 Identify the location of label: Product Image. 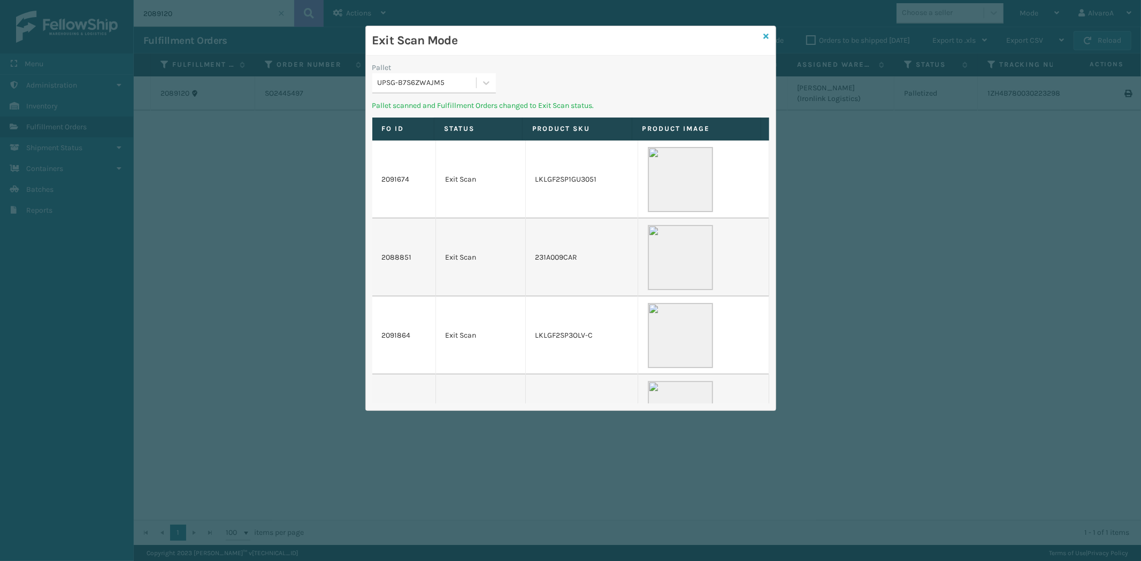
(696, 129).